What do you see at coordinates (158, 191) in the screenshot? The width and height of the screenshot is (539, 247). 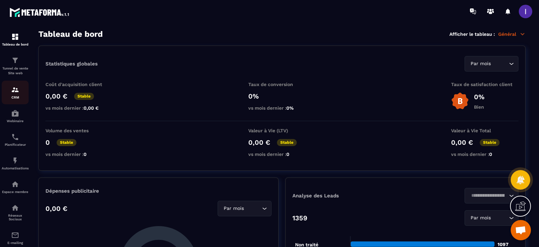 I see `p: Dépenses publicitaire` at bounding box center [158, 191].